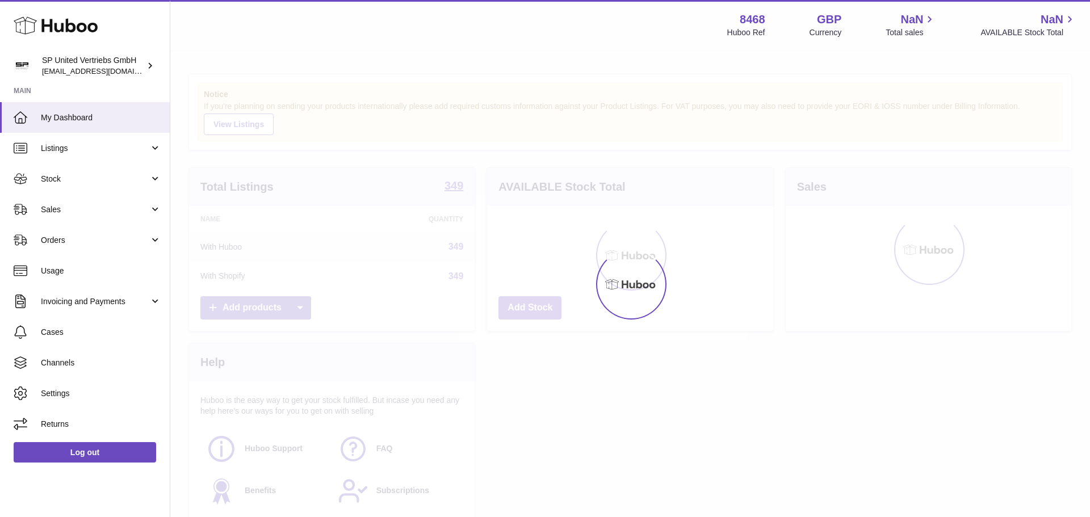 Image resolution: width=1090 pixels, height=517 pixels. I want to click on img: internalAdmin-8468@internal.huboo.com, so click(22, 66).